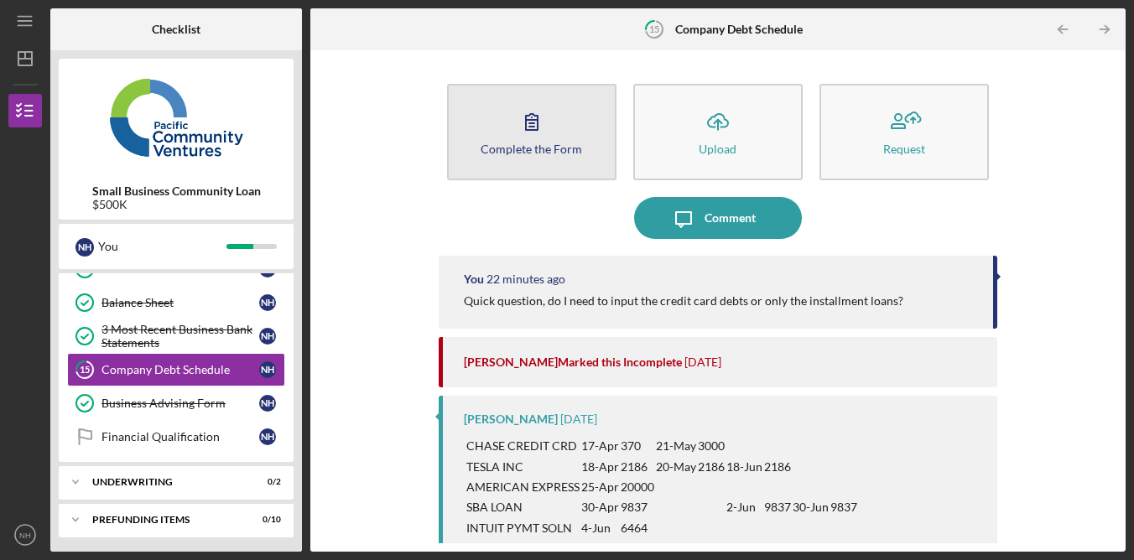 This screenshot has width=1134, height=560. What do you see at coordinates (176, 303) in the screenshot?
I see `a: Balance SheetNH` at bounding box center [176, 303].